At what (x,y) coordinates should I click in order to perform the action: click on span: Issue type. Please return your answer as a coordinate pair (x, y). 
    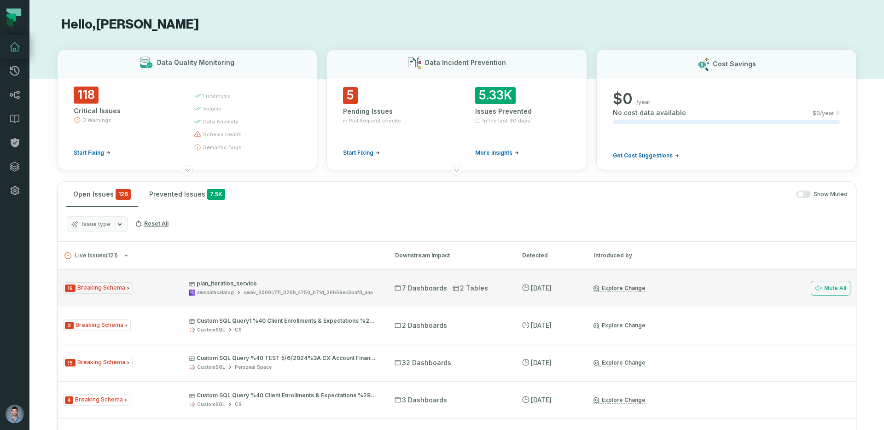
    Looking at the image, I should click on (96, 224).